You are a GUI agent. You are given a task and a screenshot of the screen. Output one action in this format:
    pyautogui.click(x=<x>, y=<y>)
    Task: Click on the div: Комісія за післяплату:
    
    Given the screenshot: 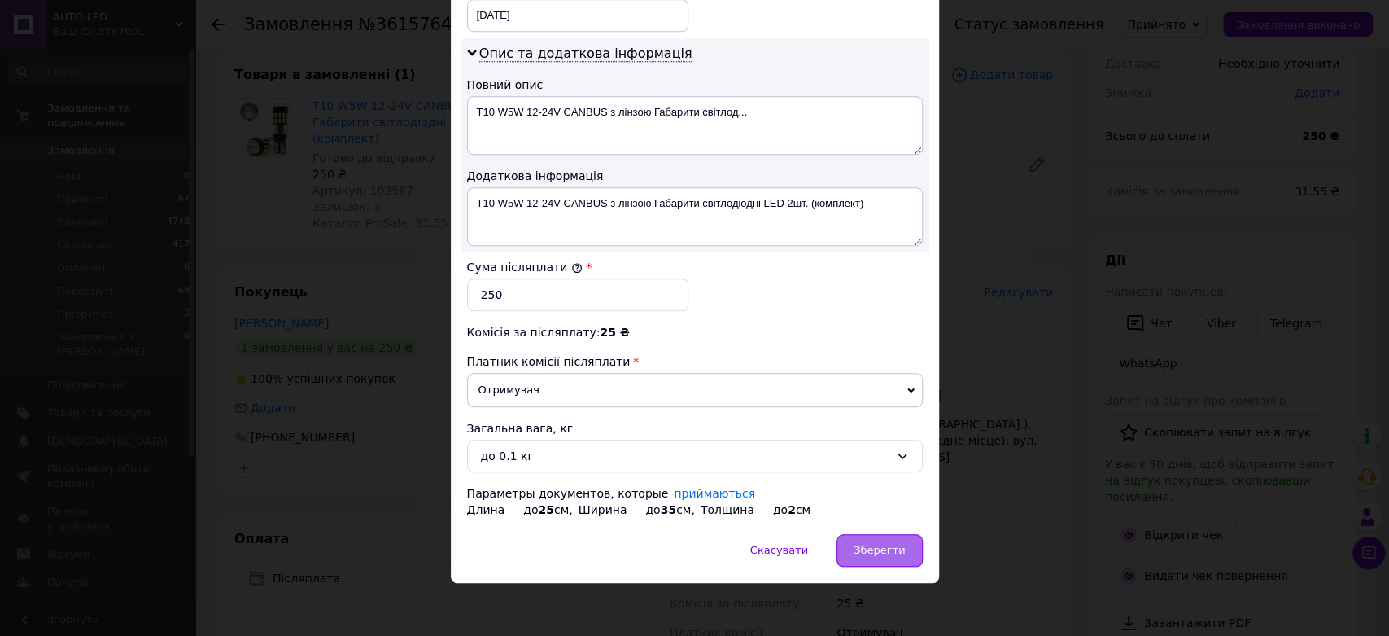 What is the action you would take?
    pyautogui.click(x=695, y=332)
    